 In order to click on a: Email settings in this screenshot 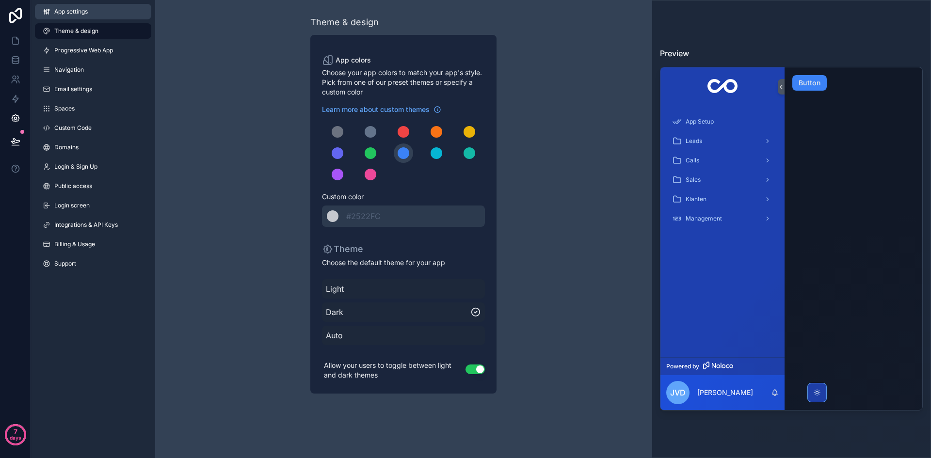, I will do `click(93, 89)`.